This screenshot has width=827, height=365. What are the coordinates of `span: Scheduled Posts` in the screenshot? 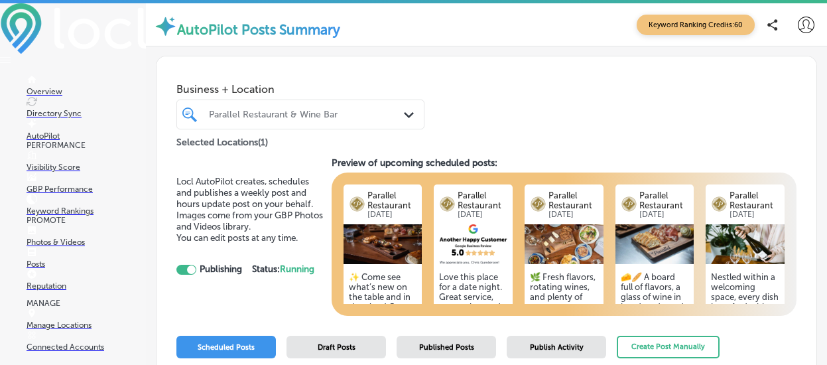 It's located at (226, 347).